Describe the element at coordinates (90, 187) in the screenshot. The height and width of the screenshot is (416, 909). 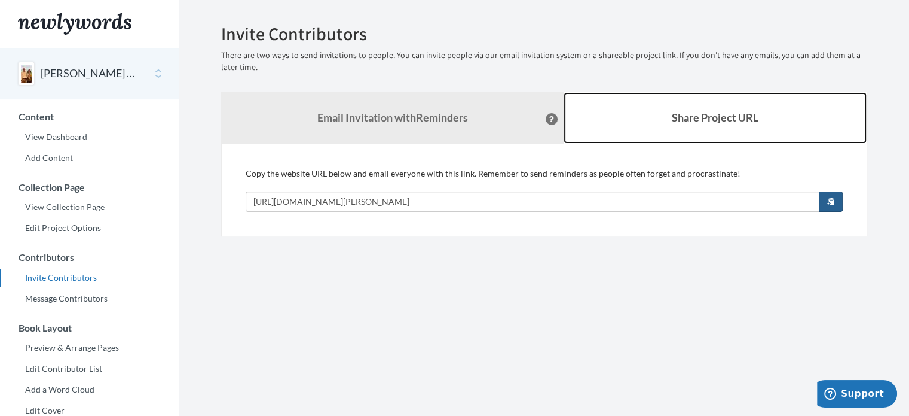
I see `h3: Collection Page` at that location.